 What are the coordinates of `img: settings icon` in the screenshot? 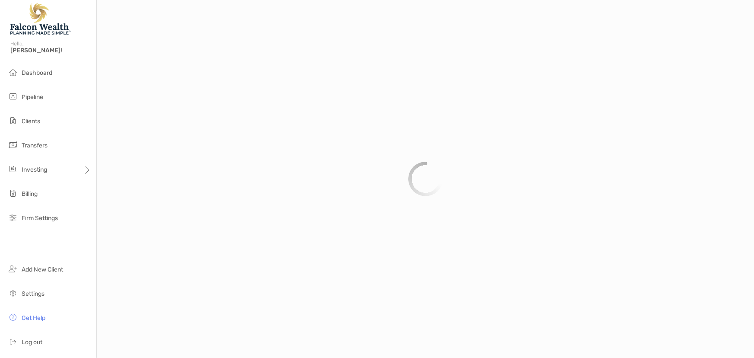 It's located at (13, 293).